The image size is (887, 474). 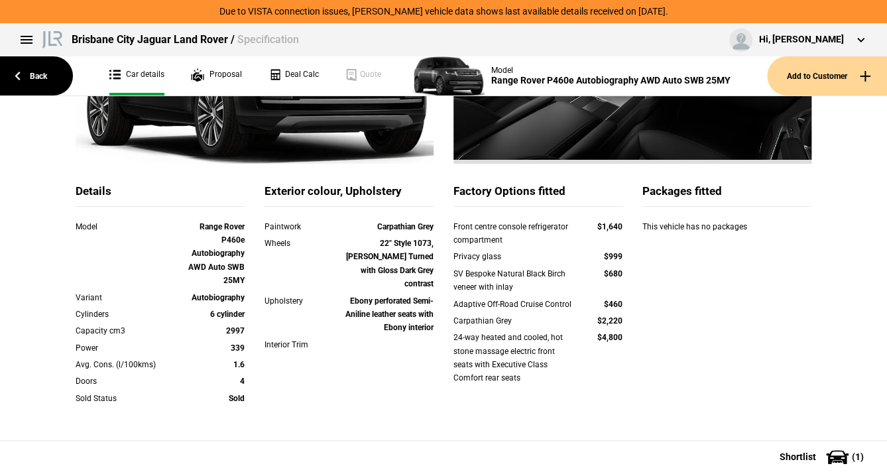 What do you see at coordinates (610, 321) in the screenshot?
I see `strong: $2,220` at bounding box center [610, 321].